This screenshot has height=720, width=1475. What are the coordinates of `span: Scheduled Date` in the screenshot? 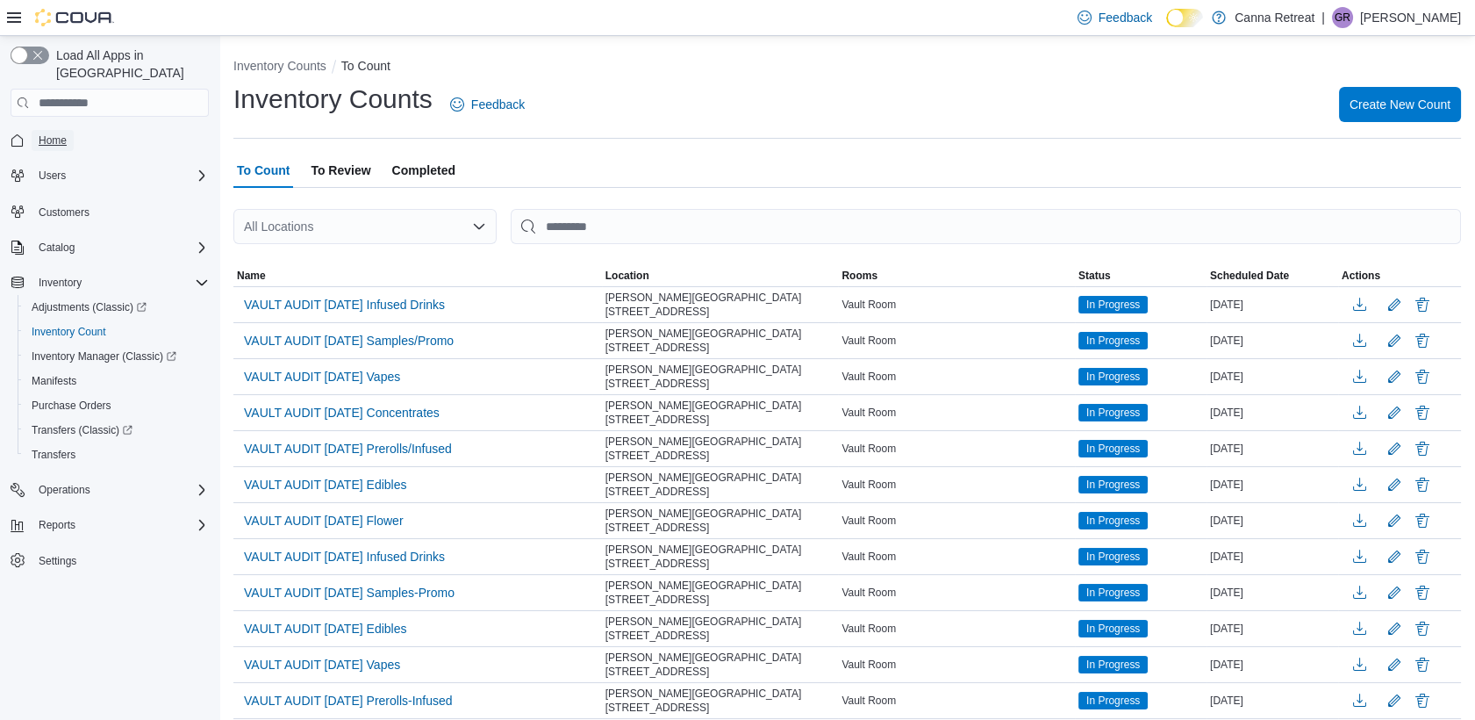 It's located at (1250, 276).